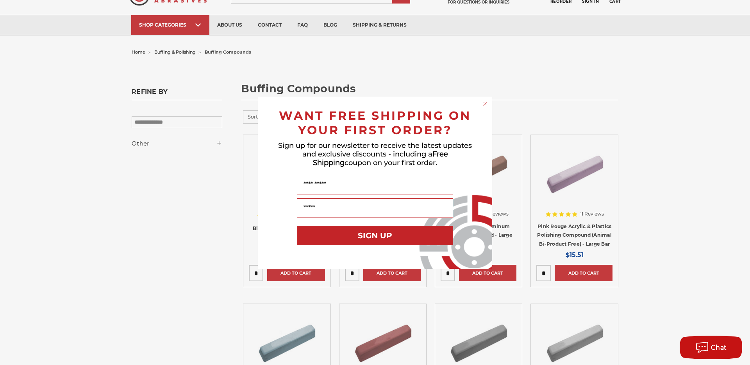 The width and height of the screenshot is (750, 365). I want to click on span: Chat, so click(719, 347).